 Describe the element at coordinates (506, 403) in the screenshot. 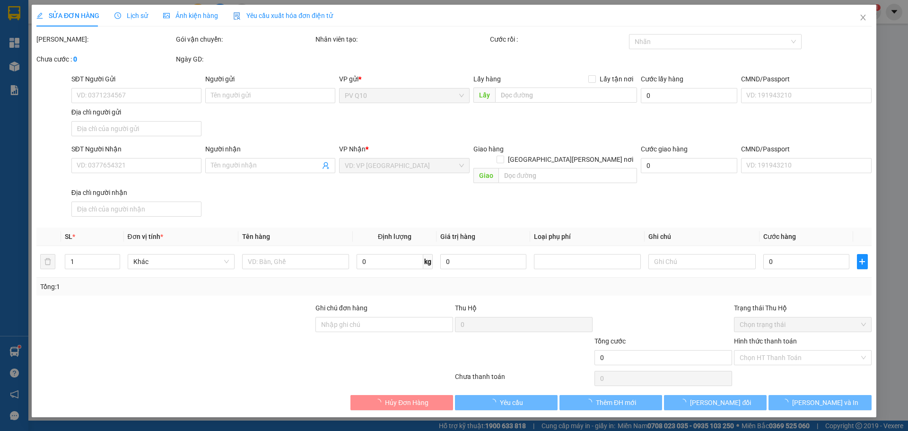

I see `button: Yêu cầu` at that location.